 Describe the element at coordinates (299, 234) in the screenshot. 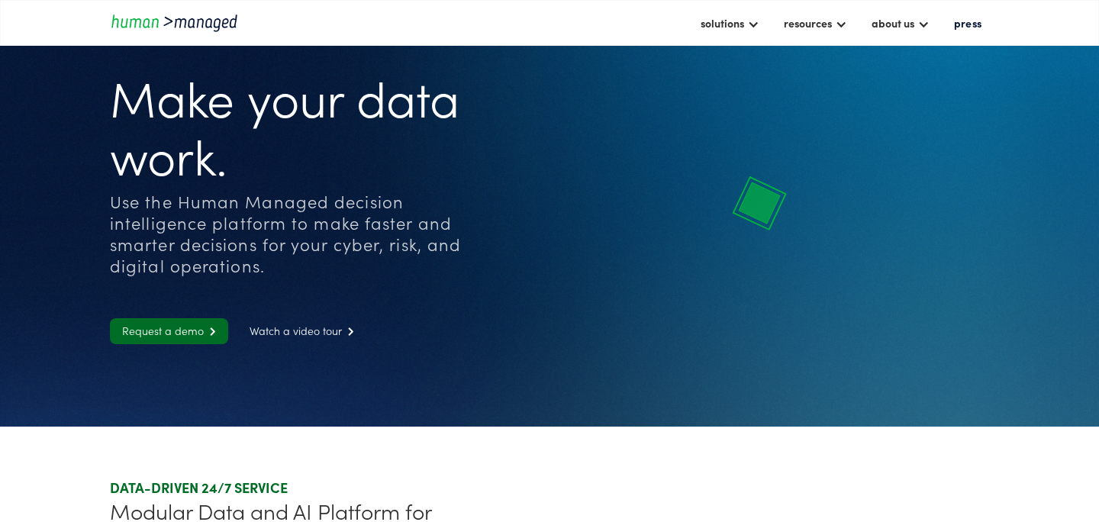

I see `div: Use the Human Managed decision intelligence platform to make faster and smarter decisions for you...` at that location.